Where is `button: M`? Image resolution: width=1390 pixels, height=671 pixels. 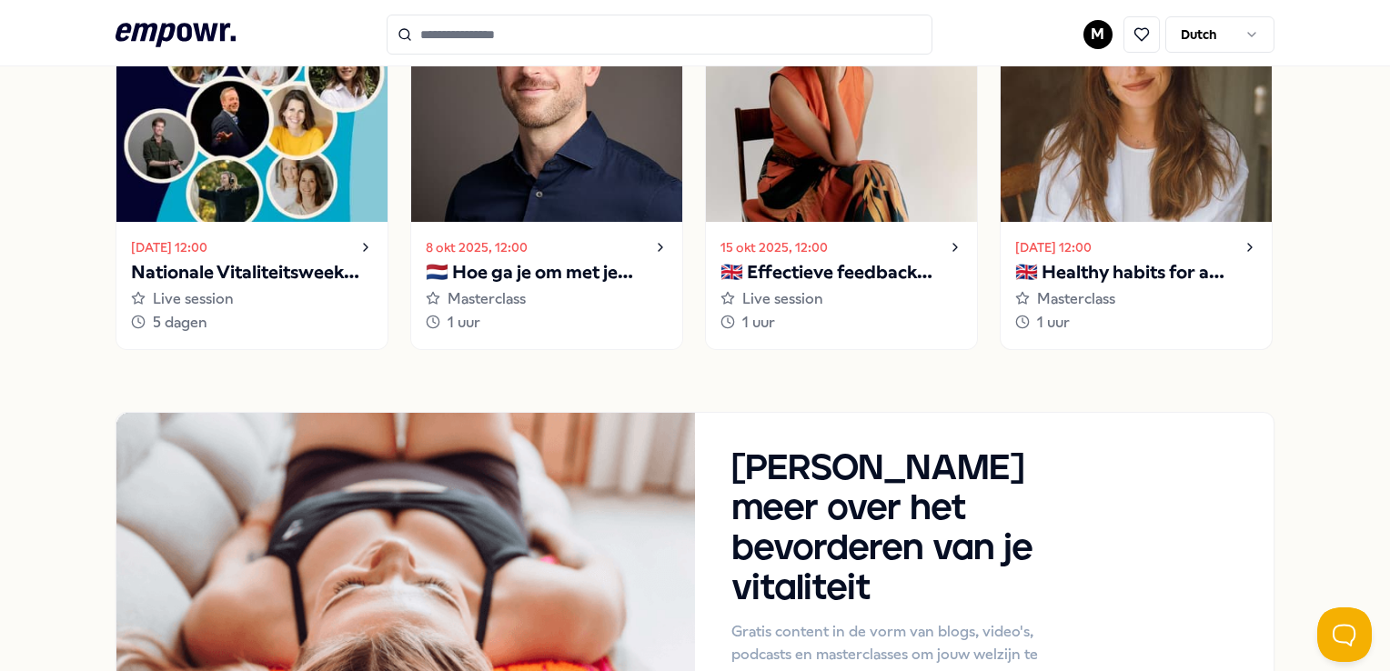
button: M is located at coordinates (1098, 35).